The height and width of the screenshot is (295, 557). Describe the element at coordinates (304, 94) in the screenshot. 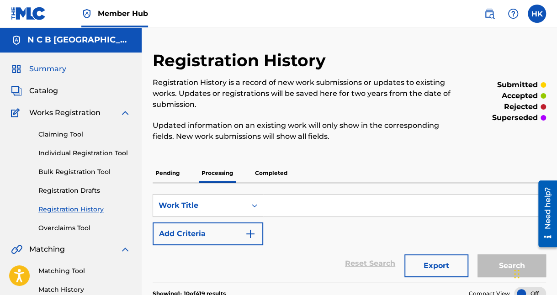

I see `p: Registration History is a record of new work submissions or updates to existing works. Updates or...` at that location.